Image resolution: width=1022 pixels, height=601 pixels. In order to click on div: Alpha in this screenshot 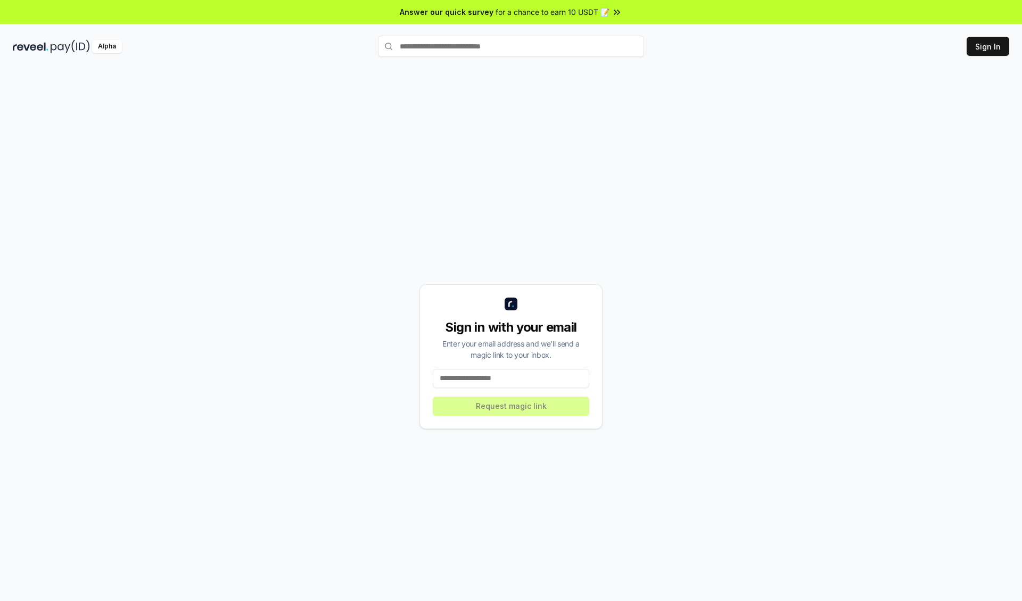, I will do `click(107, 46)`.